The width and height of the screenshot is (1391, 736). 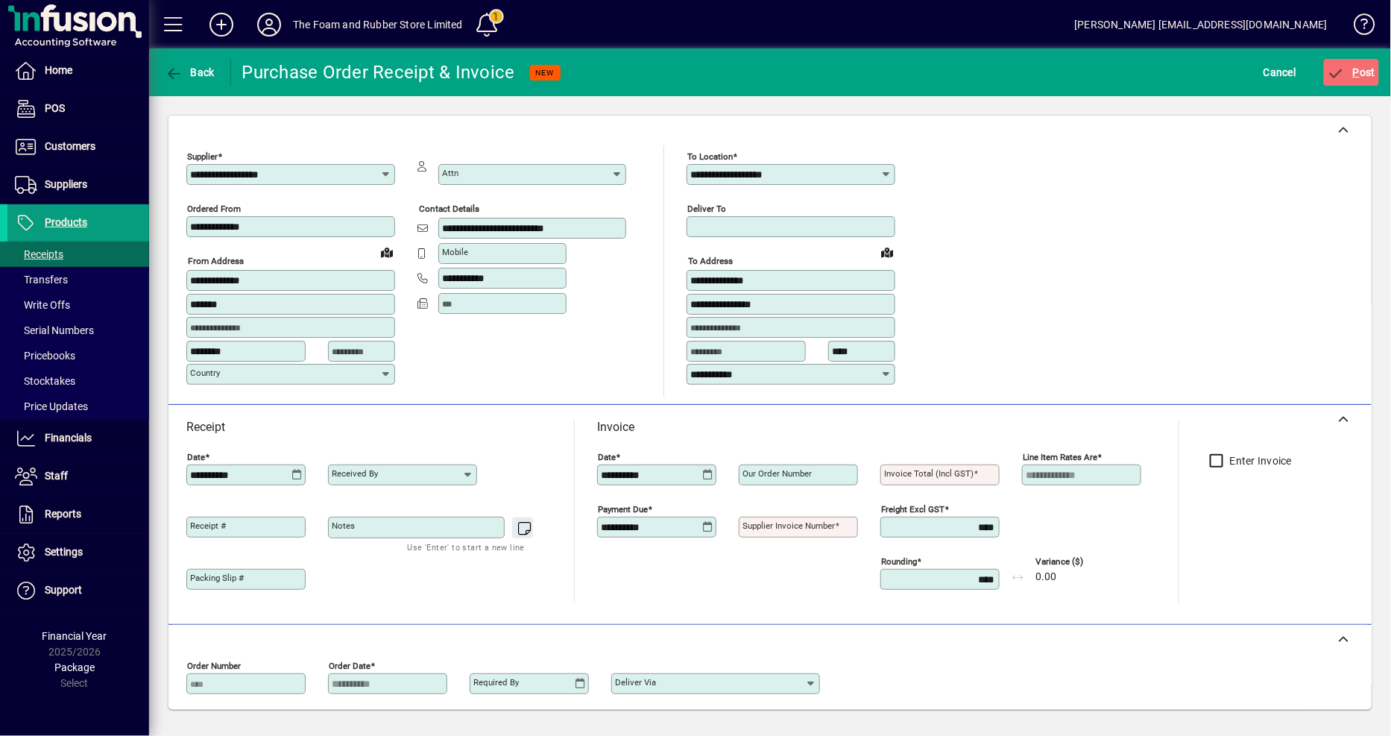 I want to click on label: Enter Invoice, so click(x=1259, y=461).